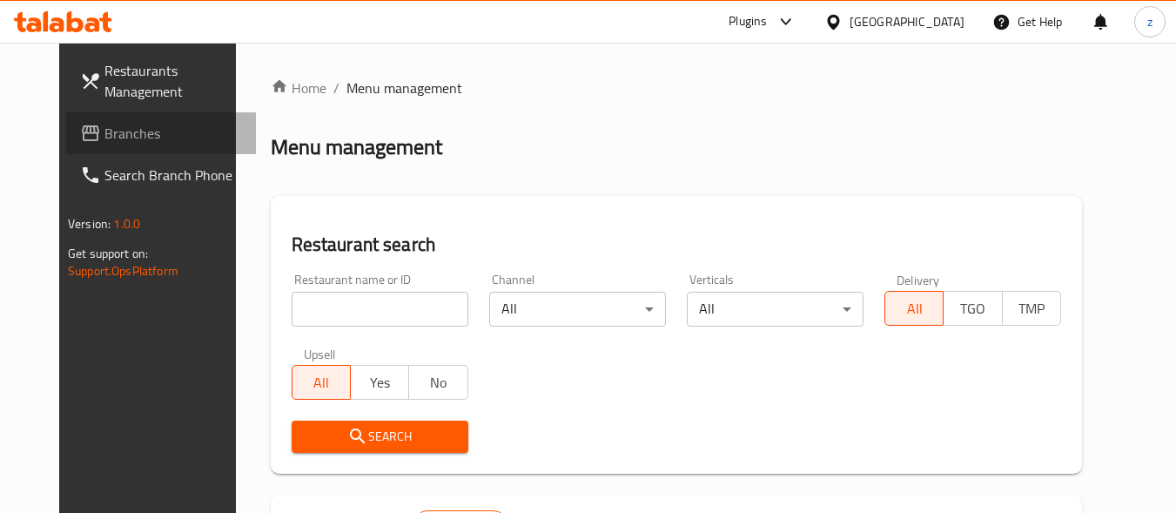 The image size is (1176, 513). Describe the element at coordinates (356, 147) in the screenshot. I see `h2: Menu management` at that location.